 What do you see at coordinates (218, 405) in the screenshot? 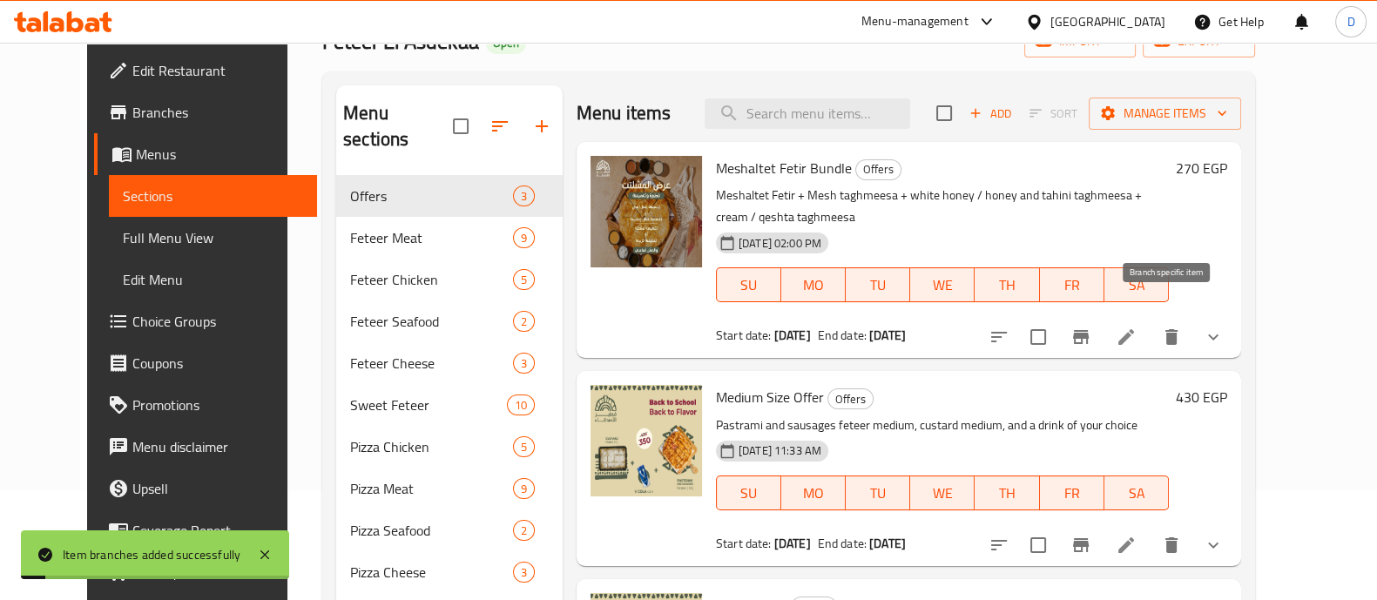
I see `span: Promotions` at bounding box center [218, 405].